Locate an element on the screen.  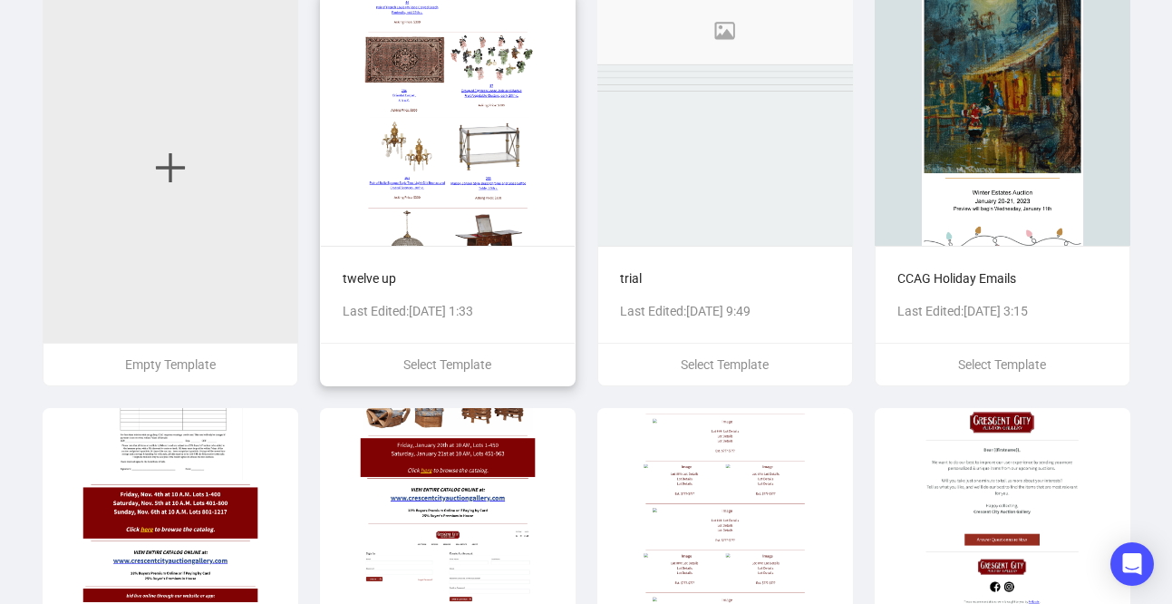
p: CCAG Holiday Emails is located at coordinates (1002, 278).